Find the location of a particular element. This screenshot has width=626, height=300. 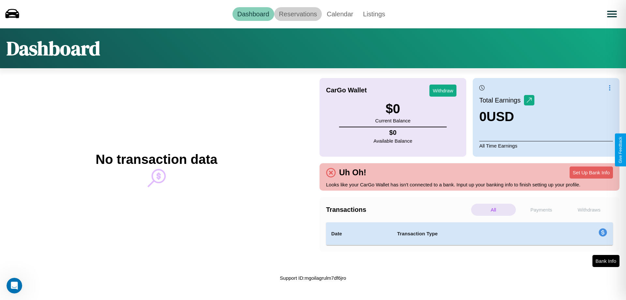

h4: Transactions is located at coordinates (398, 209).